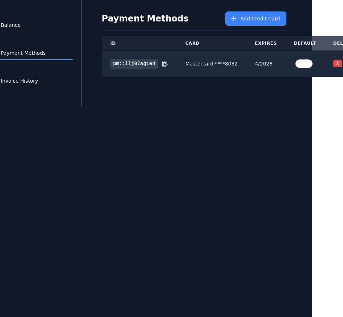 The width and height of the screenshot is (343, 317). What do you see at coordinates (337, 64) in the screenshot?
I see `button: X` at bounding box center [337, 64].